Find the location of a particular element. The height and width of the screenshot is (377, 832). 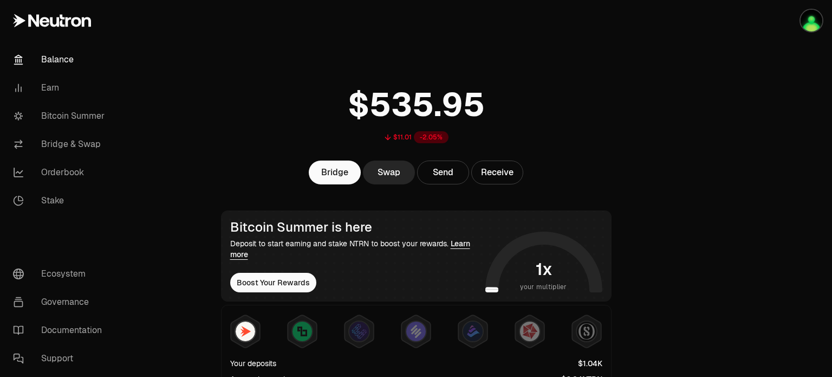

a: Governance is located at coordinates (61, 302).